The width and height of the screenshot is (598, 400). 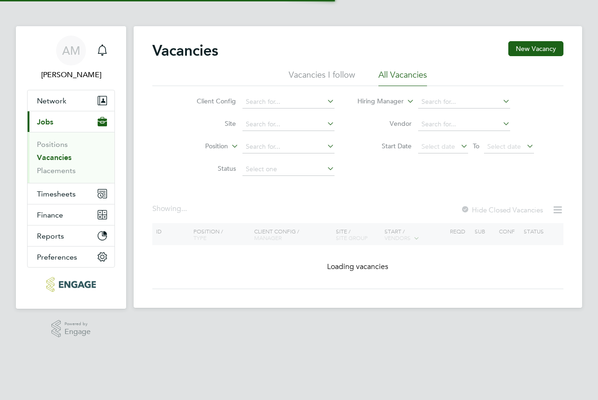 I want to click on span: Jobs, so click(x=45, y=121).